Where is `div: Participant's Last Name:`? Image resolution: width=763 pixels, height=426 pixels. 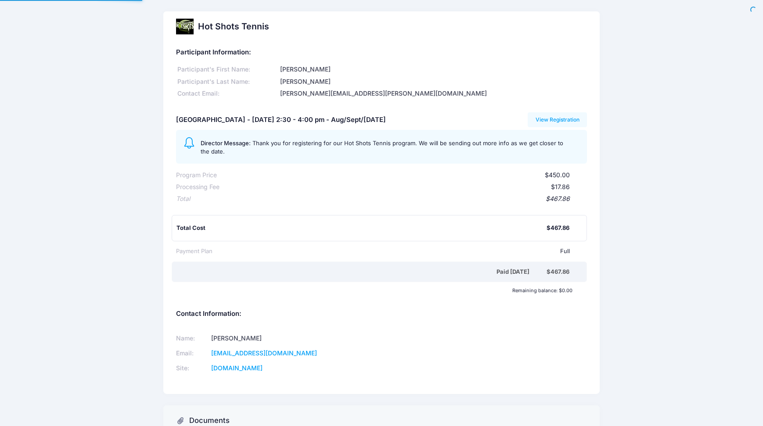
div: Participant's Last Name: is located at coordinates (228, 82).